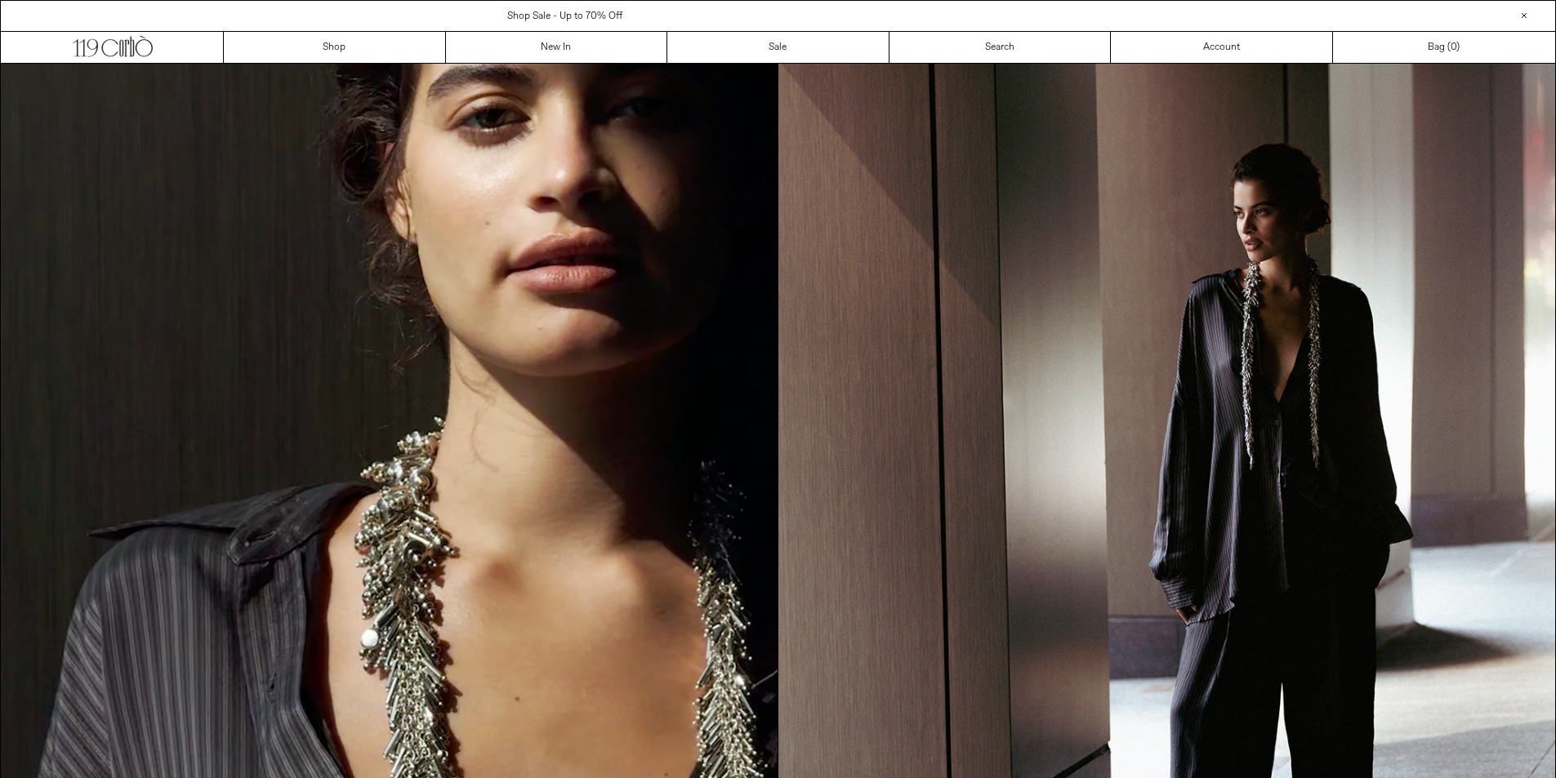 Image resolution: width=1556 pixels, height=778 pixels. Describe the element at coordinates (778, 47) in the screenshot. I see `a: Sale` at that location.